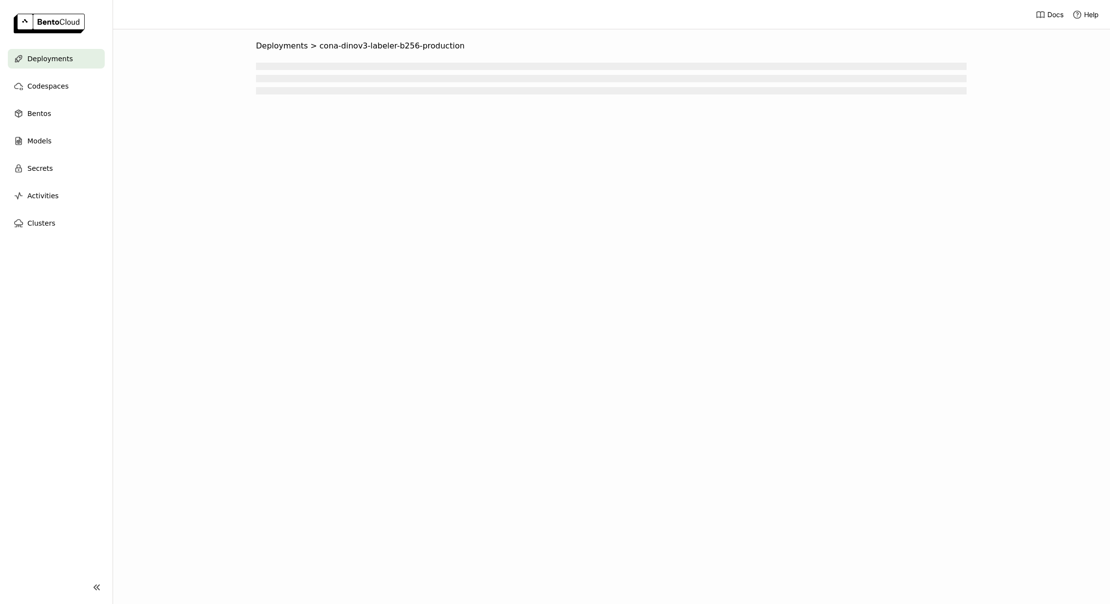  Describe the element at coordinates (48, 86) in the screenshot. I see `span: Codespaces` at that location.